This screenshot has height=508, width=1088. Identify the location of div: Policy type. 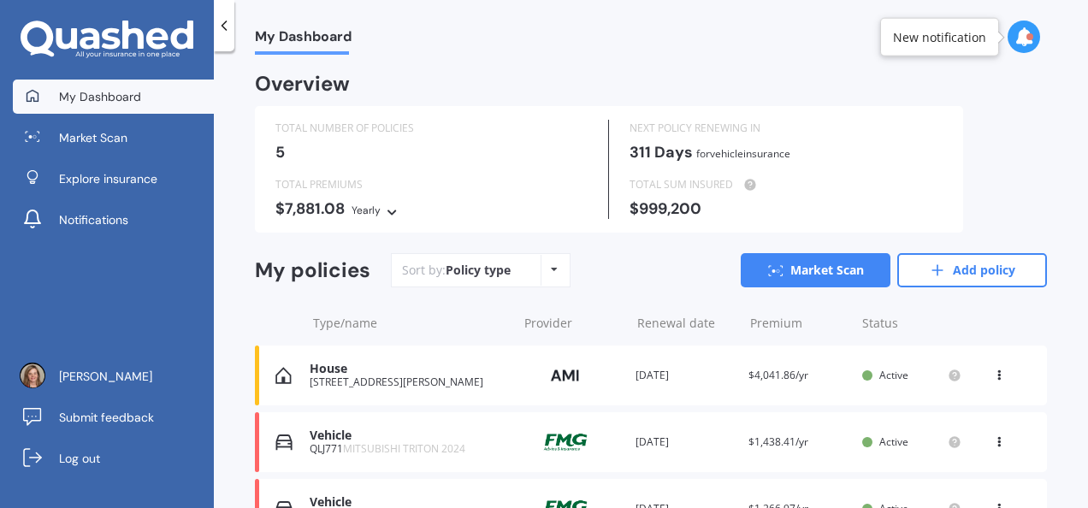
(478, 270).